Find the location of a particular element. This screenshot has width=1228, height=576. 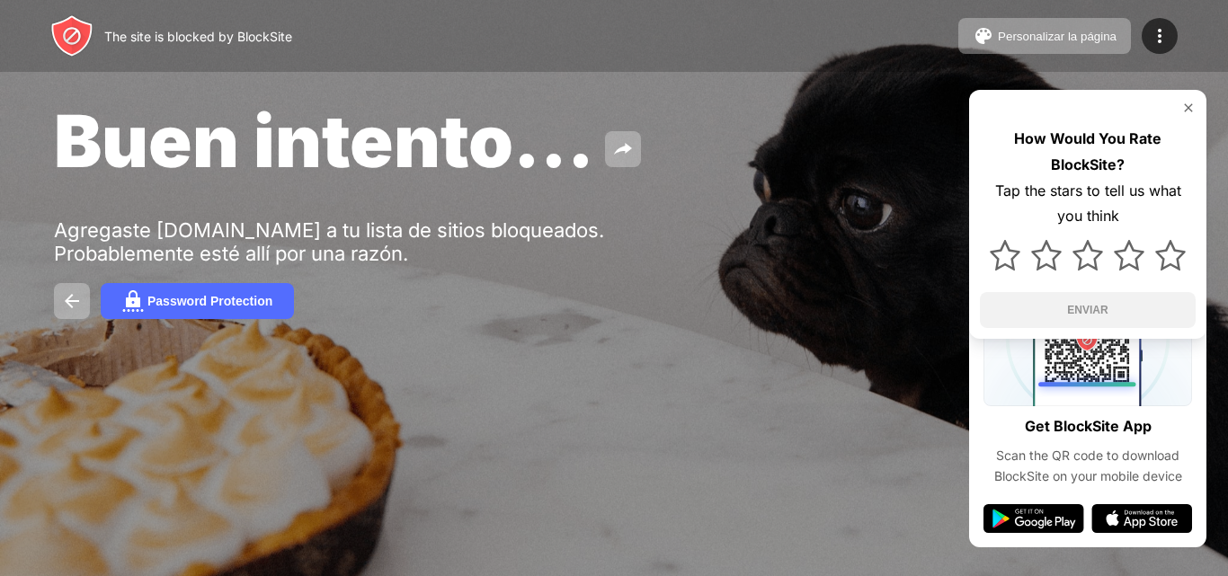

div: The site is blocked by BlockSite is located at coordinates (198, 36).